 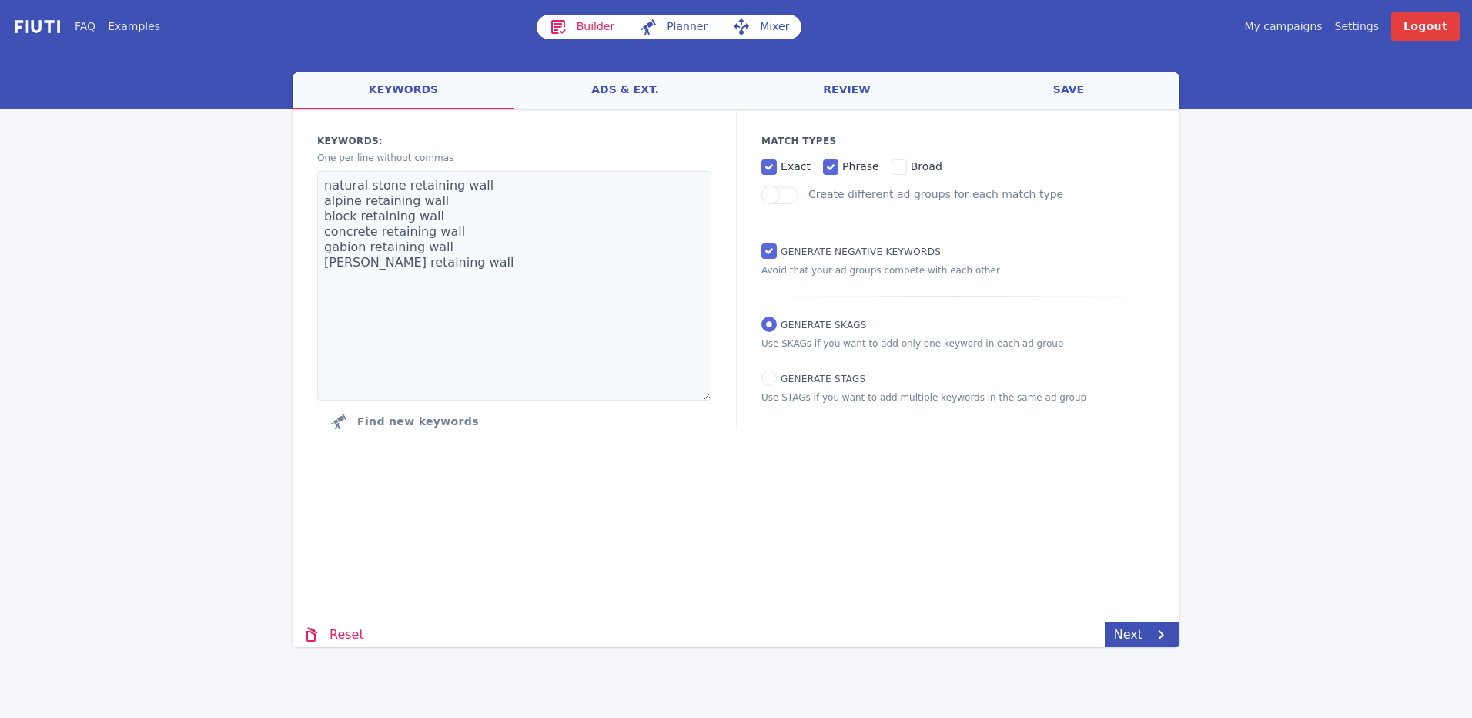 I want to click on img: f731f27.png, so click(x=37, y=26).